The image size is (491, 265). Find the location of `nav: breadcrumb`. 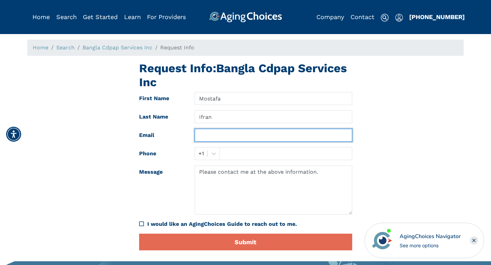

nav: breadcrumb is located at coordinates (245, 48).